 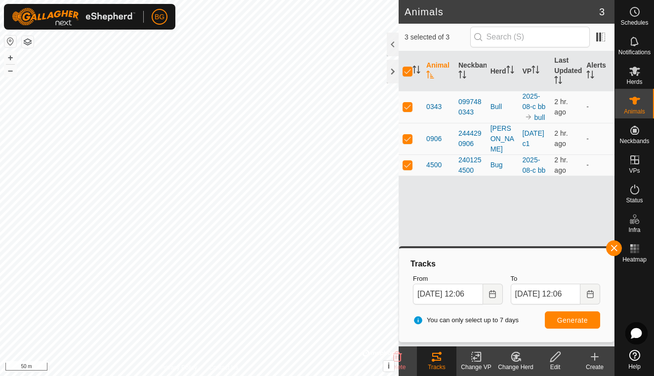 I want to click on span: Help, so click(x=634, y=367).